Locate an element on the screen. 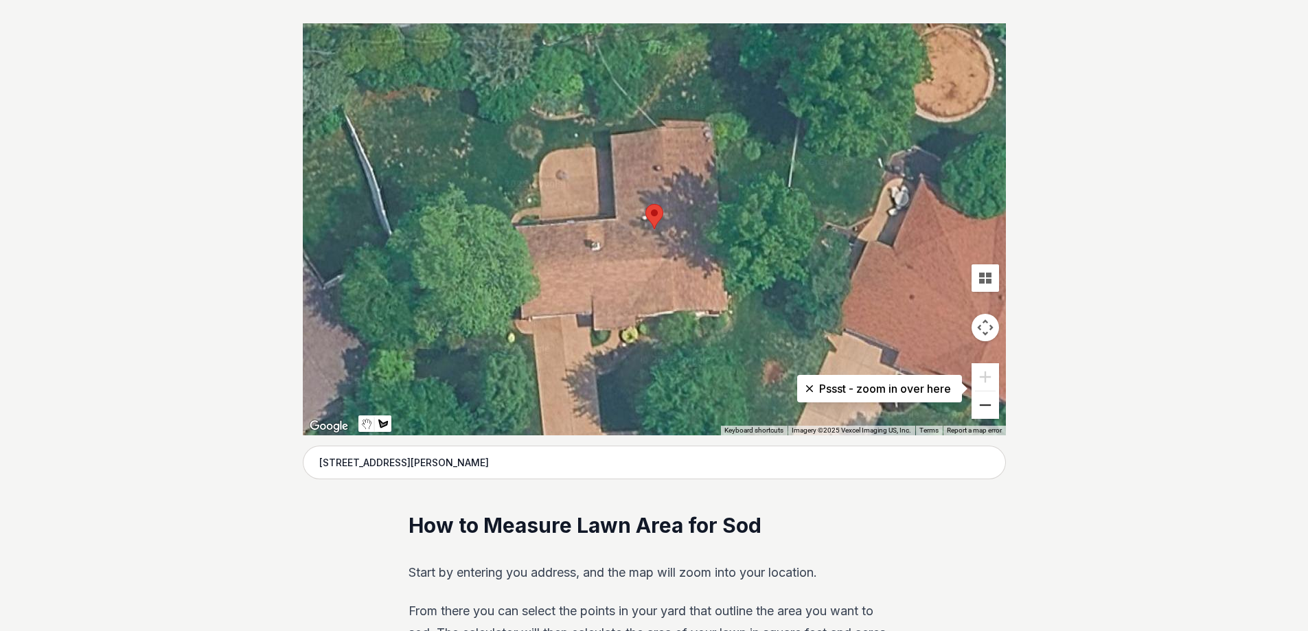 The height and width of the screenshot is (631, 1308). img: Google is located at coordinates (329, 426).